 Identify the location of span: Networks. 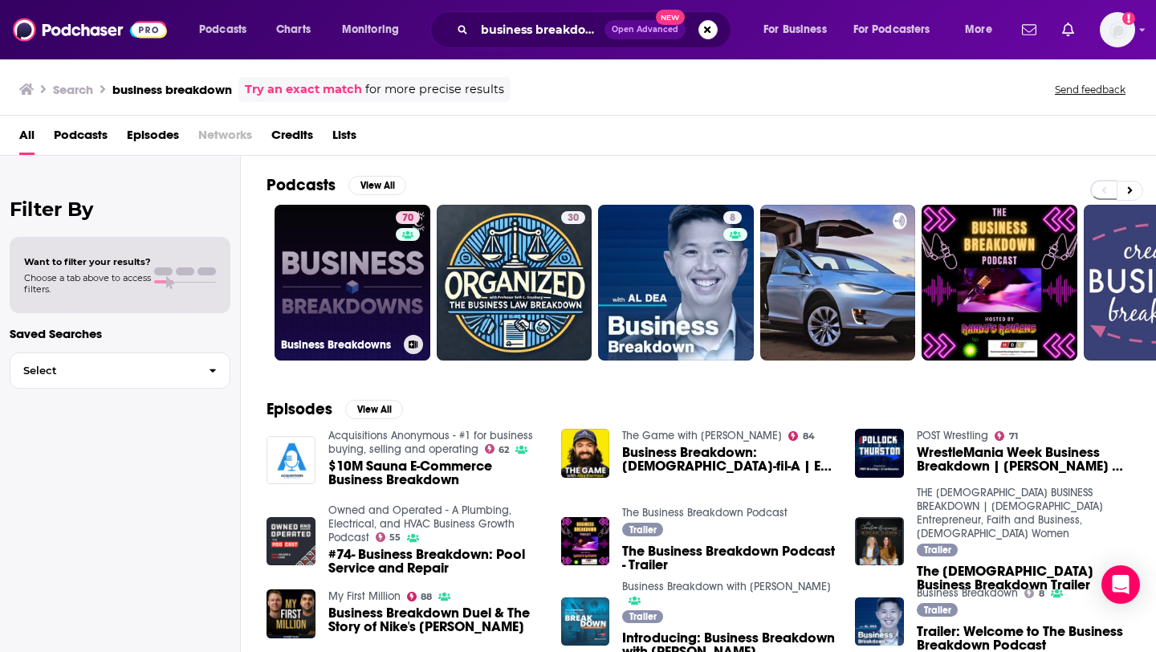
(225, 138).